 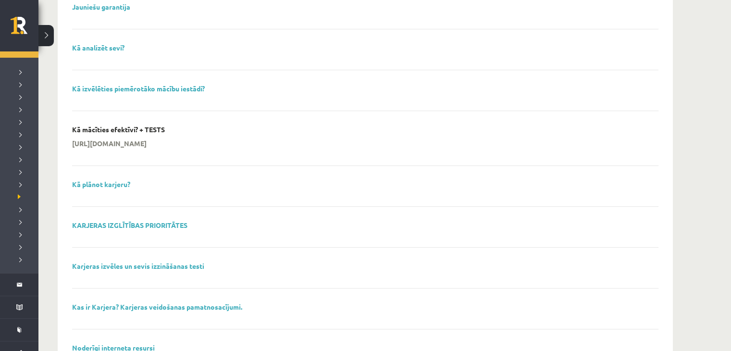 What do you see at coordinates (157, 307) in the screenshot?
I see `a: Kas ir Karjera? Karjeras veidošanas pamatnosacījumi.` at bounding box center [157, 307].